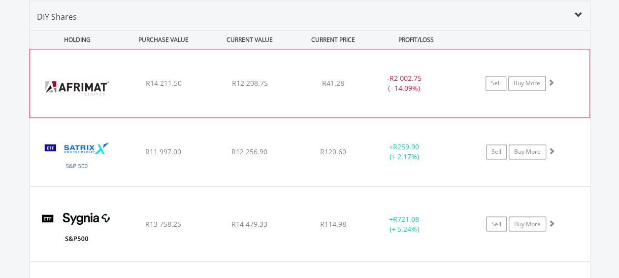 This screenshot has height=278, width=619. Describe the element at coordinates (163, 223) in the screenshot. I see `span: R13 758.25` at that location.